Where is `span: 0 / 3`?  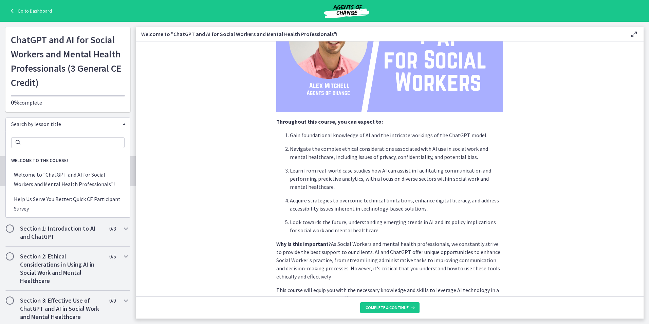 span: 0 / 3 is located at coordinates (112, 228).